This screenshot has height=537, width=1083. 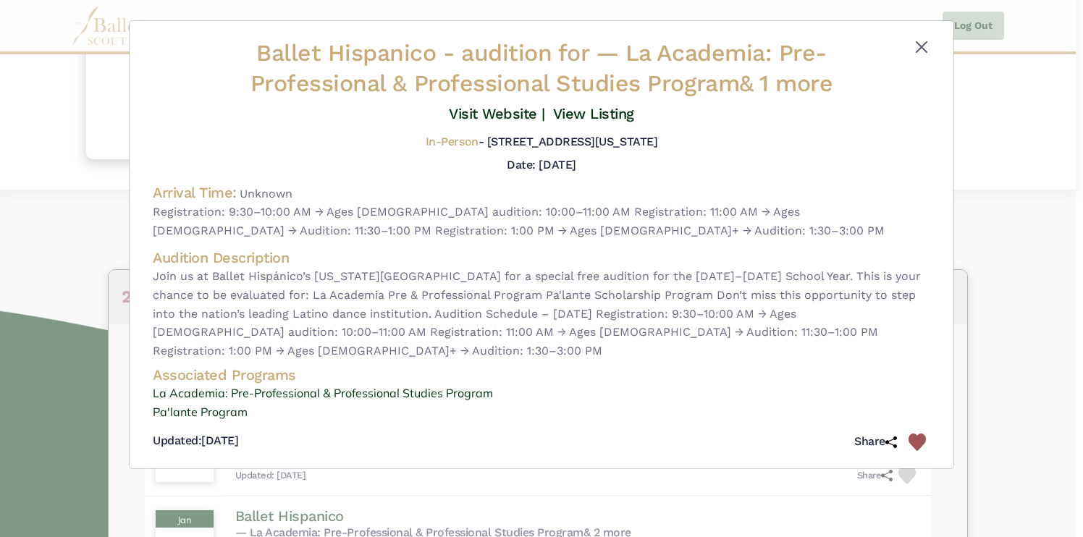 What do you see at coordinates (195, 193) in the screenshot?
I see `h4: Arrival Time:` at bounding box center [195, 193].